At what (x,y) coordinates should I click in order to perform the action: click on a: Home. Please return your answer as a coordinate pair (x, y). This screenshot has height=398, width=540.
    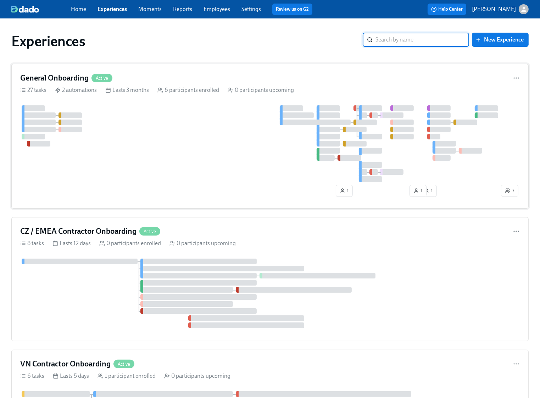
    Looking at the image, I should click on (78, 9).